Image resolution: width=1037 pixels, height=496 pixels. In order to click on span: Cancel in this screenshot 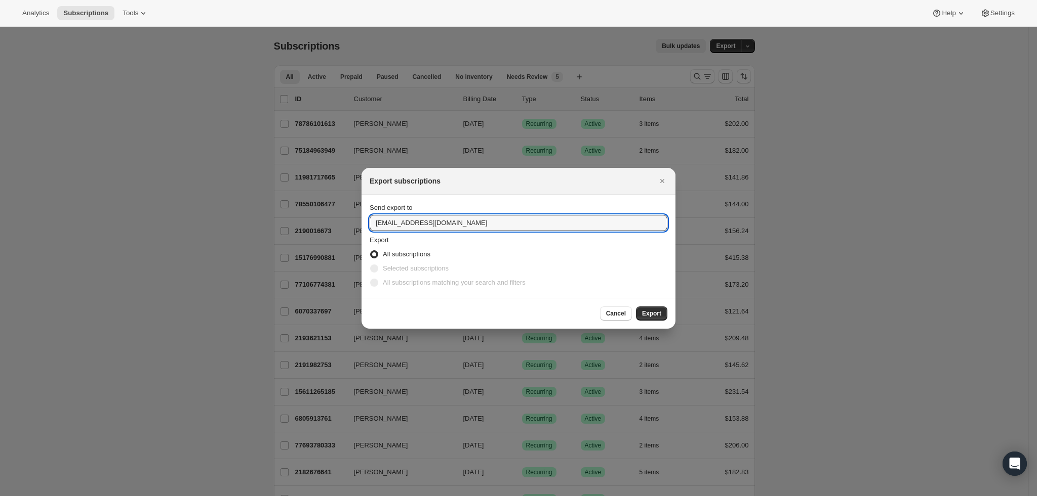, I will do `click(615, 314)`.